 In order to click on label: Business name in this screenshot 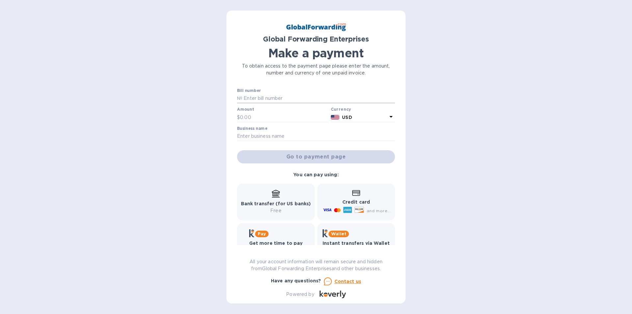, I will do `click(252, 128)`.